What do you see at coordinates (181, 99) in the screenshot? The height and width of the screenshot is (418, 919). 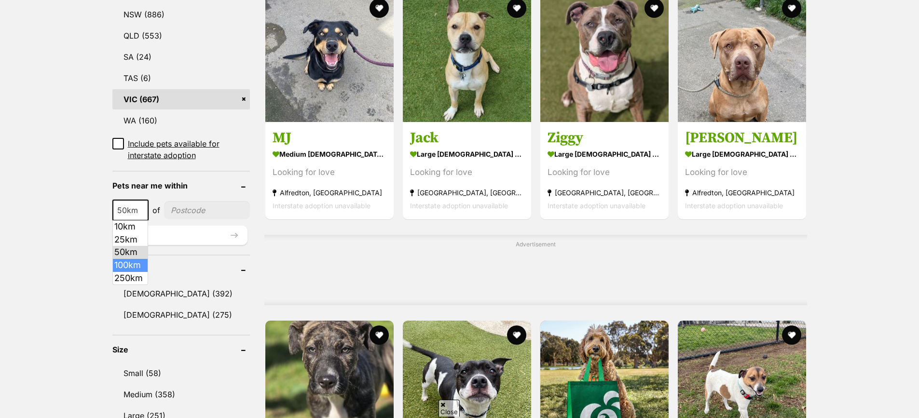 I see `a: VIC (667)` at bounding box center [181, 99].